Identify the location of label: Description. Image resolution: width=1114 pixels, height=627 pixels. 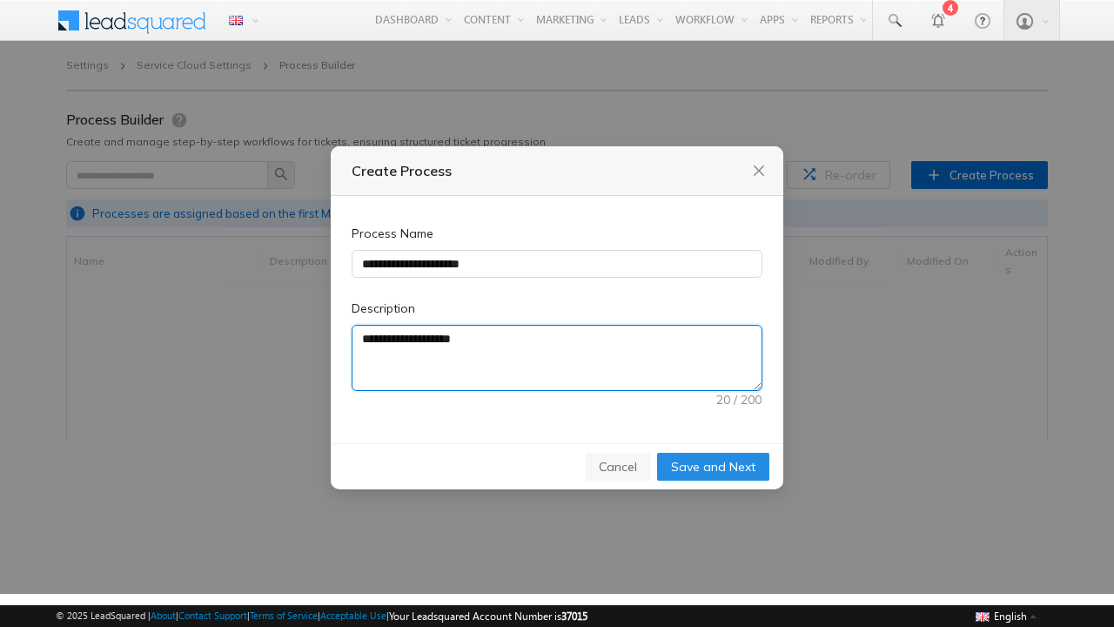
(389, 267).